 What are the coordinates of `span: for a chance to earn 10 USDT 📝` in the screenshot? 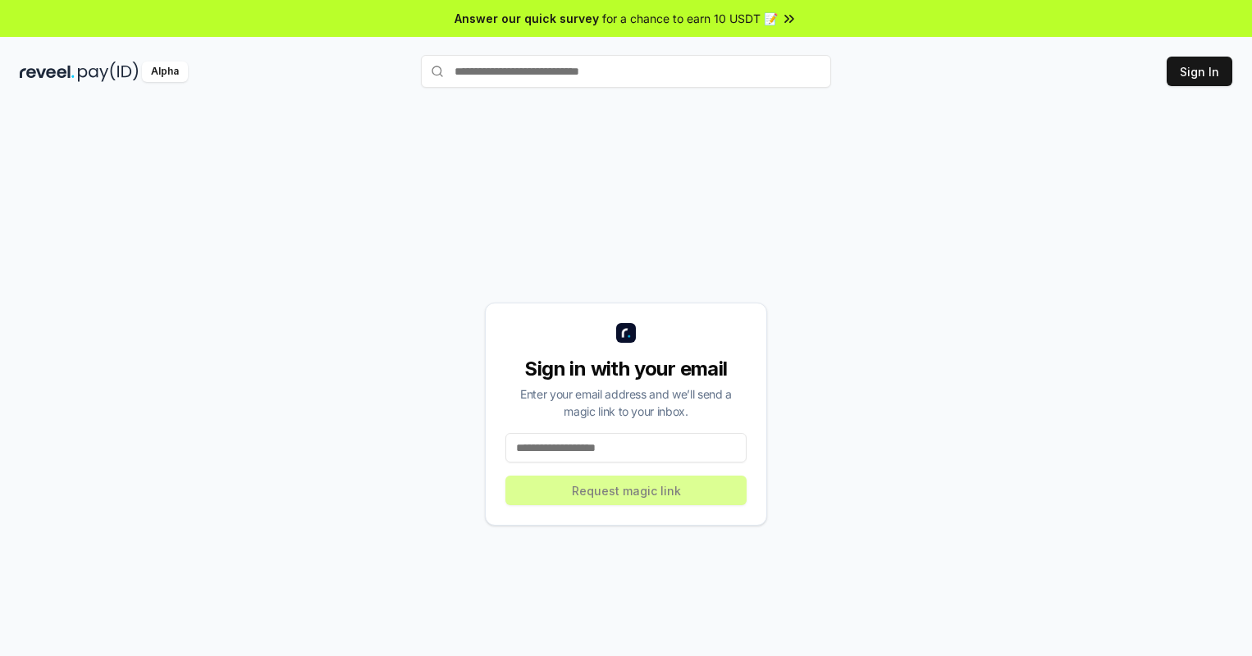 It's located at (690, 18).